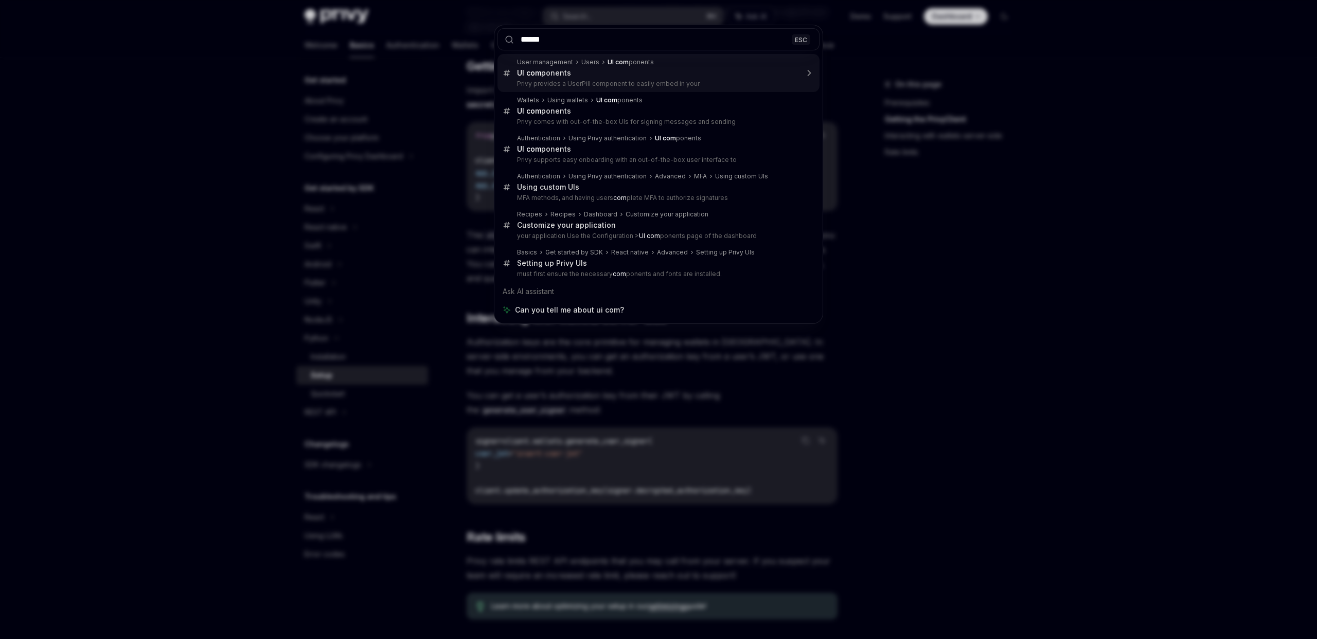 This screenshot has height=639, width=1317. I want to click on p: Privy comes with out-of-the-box UIs for signing messages and sending, so click(657, 122).